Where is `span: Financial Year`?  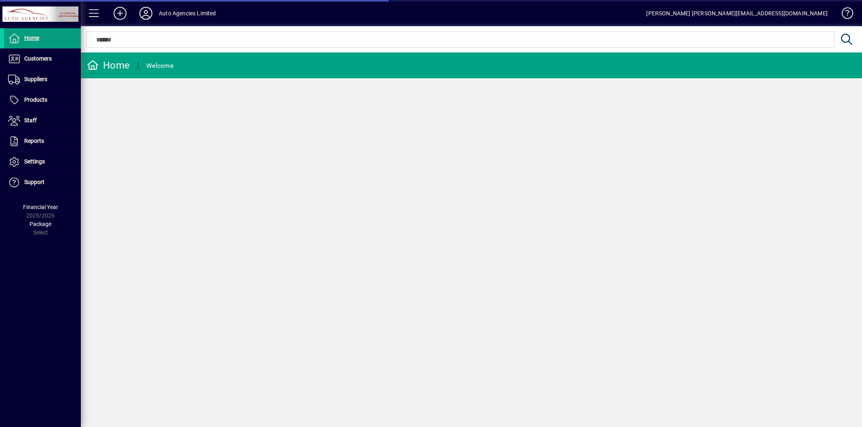
span: Financial Year is located at coordinates (40, 207).